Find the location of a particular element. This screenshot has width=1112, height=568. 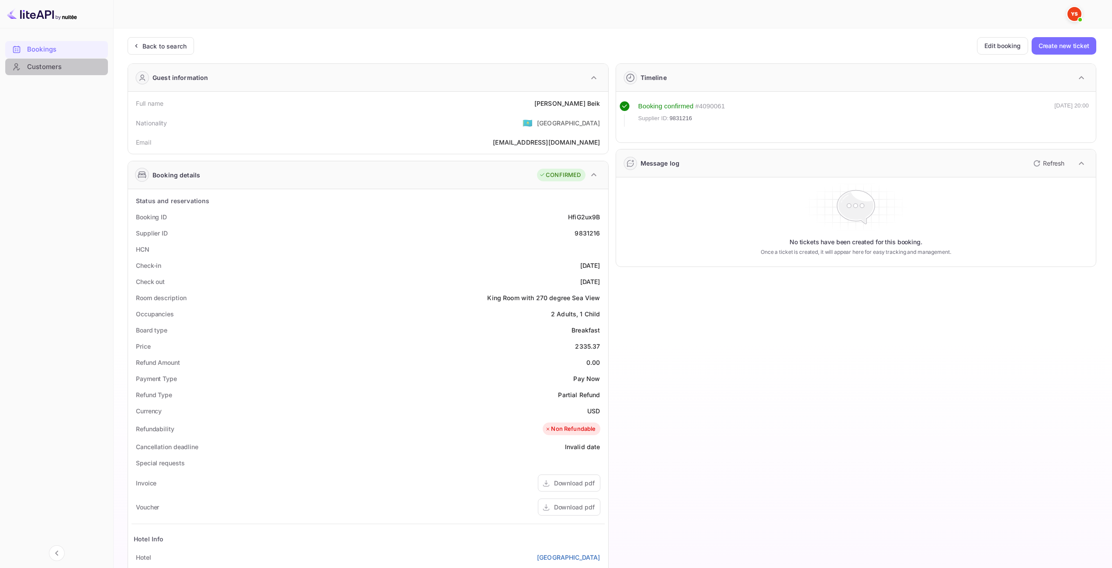

div: Timeline is located at coordinates (654, 77).